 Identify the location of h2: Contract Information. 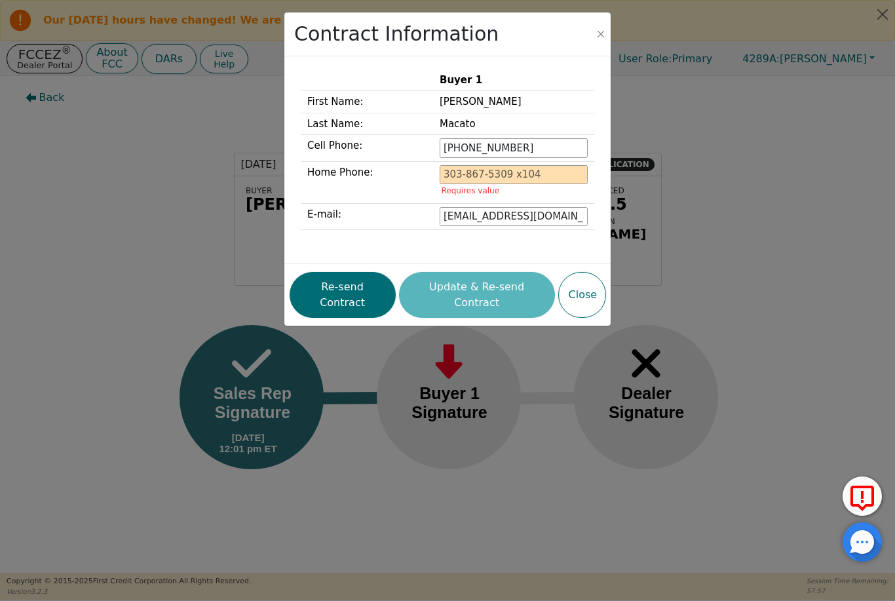
(397, 34).